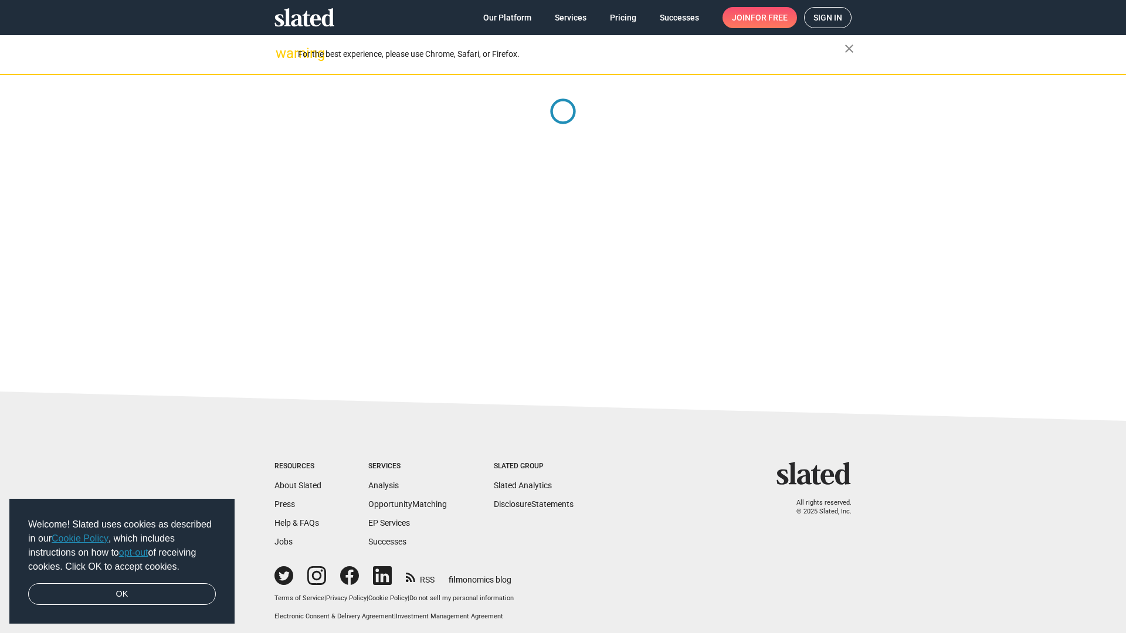 Image resolution: width=1126 pixels, height=633 pixels. Describe the element at coordinates (480, 575) in the screenshot. I see `a: filmonomics blog` at that location.